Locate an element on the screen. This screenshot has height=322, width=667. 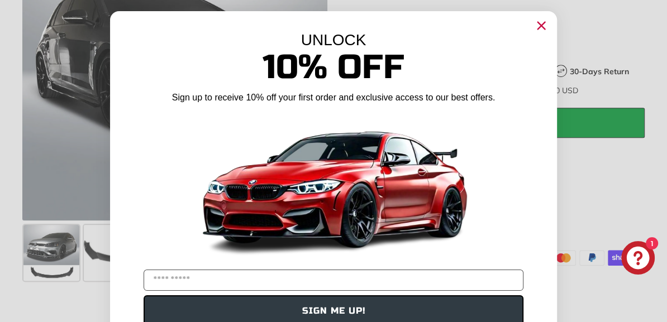
img: Banner showing BMW 4 Series Body kit is located at coordinates (333, 186).